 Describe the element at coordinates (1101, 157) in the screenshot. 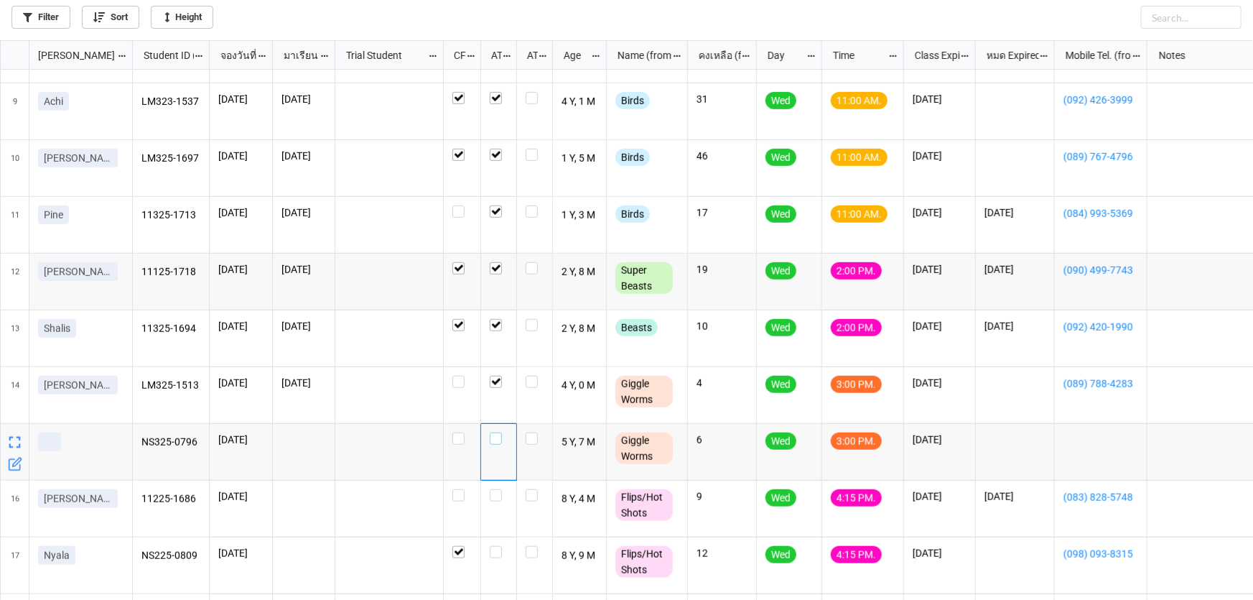

I see `a: (089) 767-4796` at that location.